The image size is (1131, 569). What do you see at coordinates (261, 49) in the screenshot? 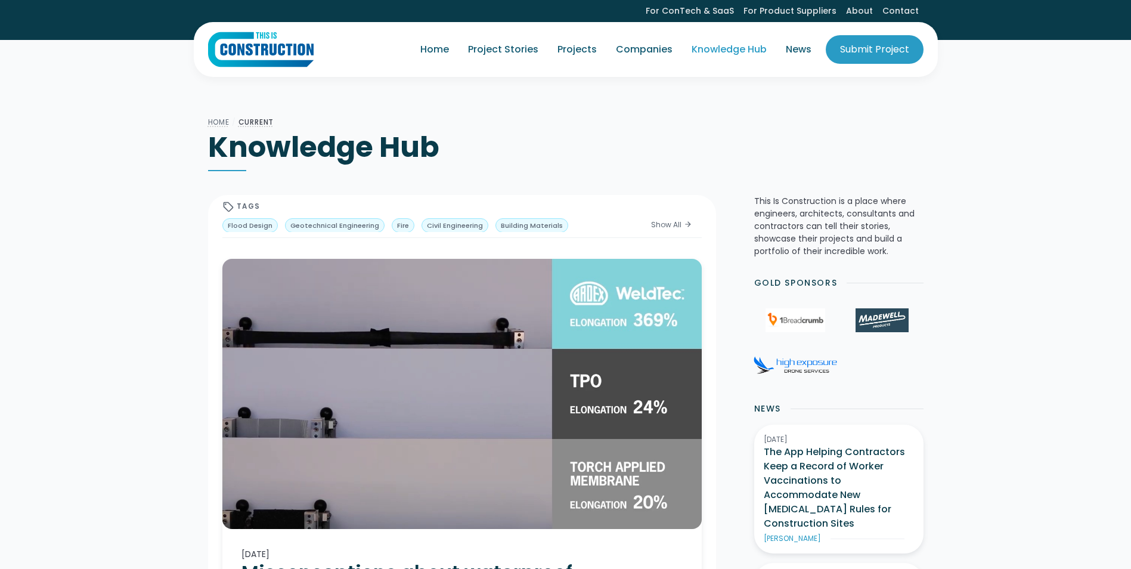
I see `a: home` at bounding box center [261, 49].